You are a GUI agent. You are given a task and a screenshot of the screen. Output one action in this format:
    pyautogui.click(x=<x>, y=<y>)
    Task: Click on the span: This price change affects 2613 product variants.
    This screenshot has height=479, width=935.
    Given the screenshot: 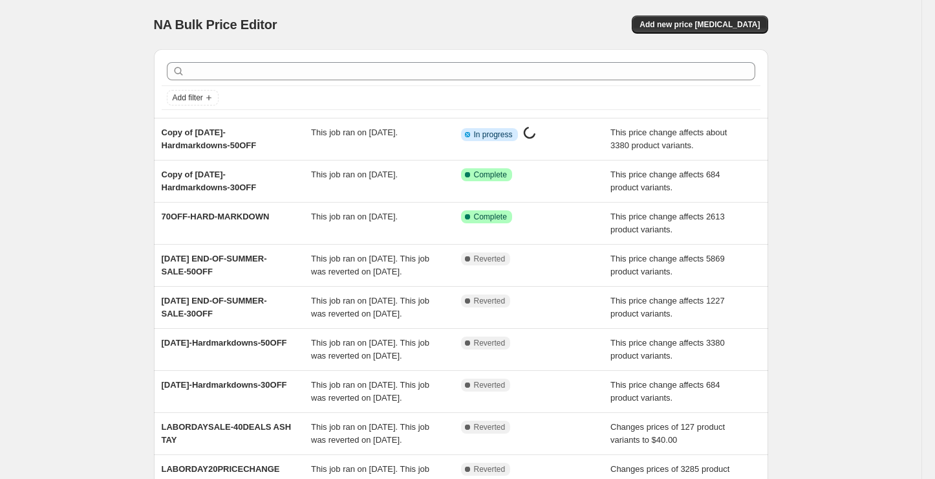 What is the action you would take?
    pyautogui.click(x=667, y=222)
    